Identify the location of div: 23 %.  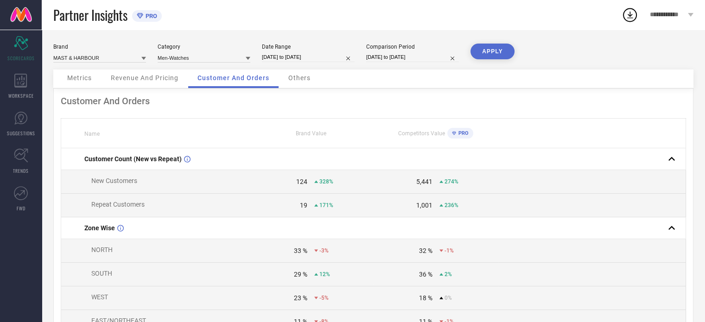
(300, 298).